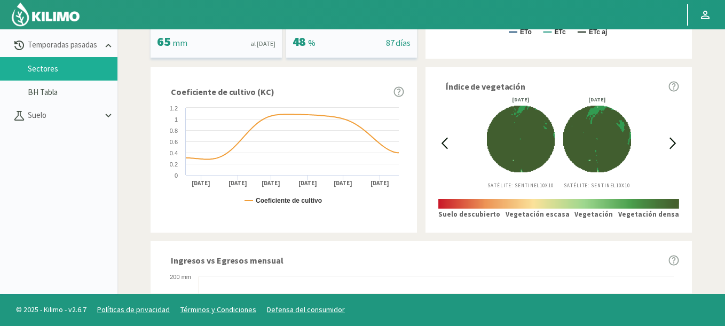 This screenshot has height=326, width=725. I want to click on img: a498d0b1-4d04-42d0-b239-d223877af508_-_sentinel_-_2025-04-27.png, so click(521, 139).